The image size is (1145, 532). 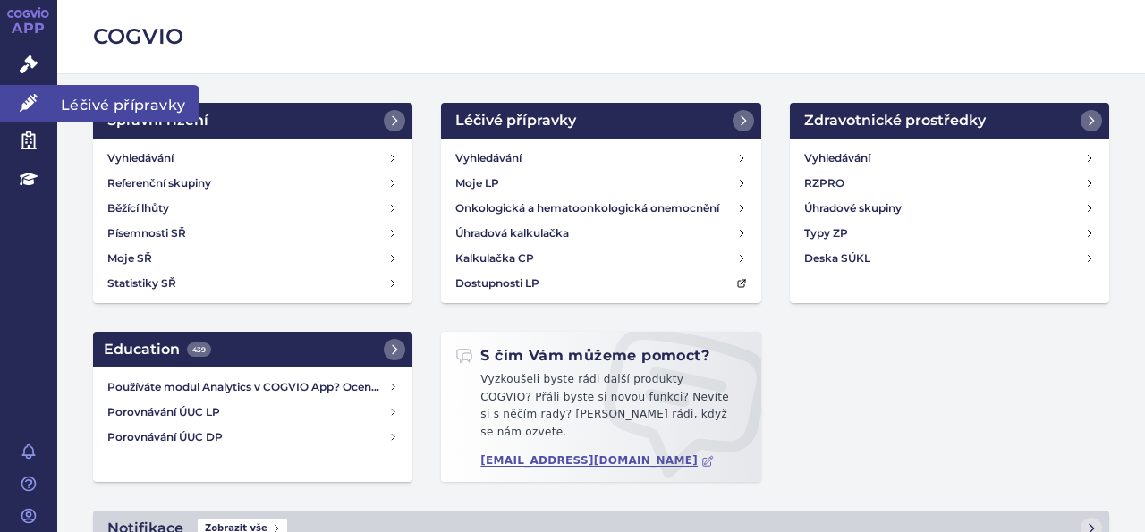 I want to click on a: Správní řízení, so click(x=252, y=121).